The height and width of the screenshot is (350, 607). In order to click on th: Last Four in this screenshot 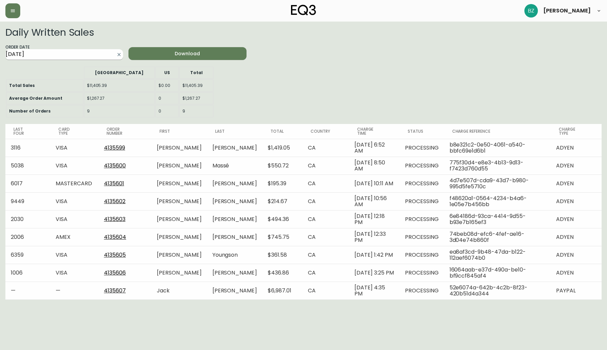, I will do `click(28, 132)`.